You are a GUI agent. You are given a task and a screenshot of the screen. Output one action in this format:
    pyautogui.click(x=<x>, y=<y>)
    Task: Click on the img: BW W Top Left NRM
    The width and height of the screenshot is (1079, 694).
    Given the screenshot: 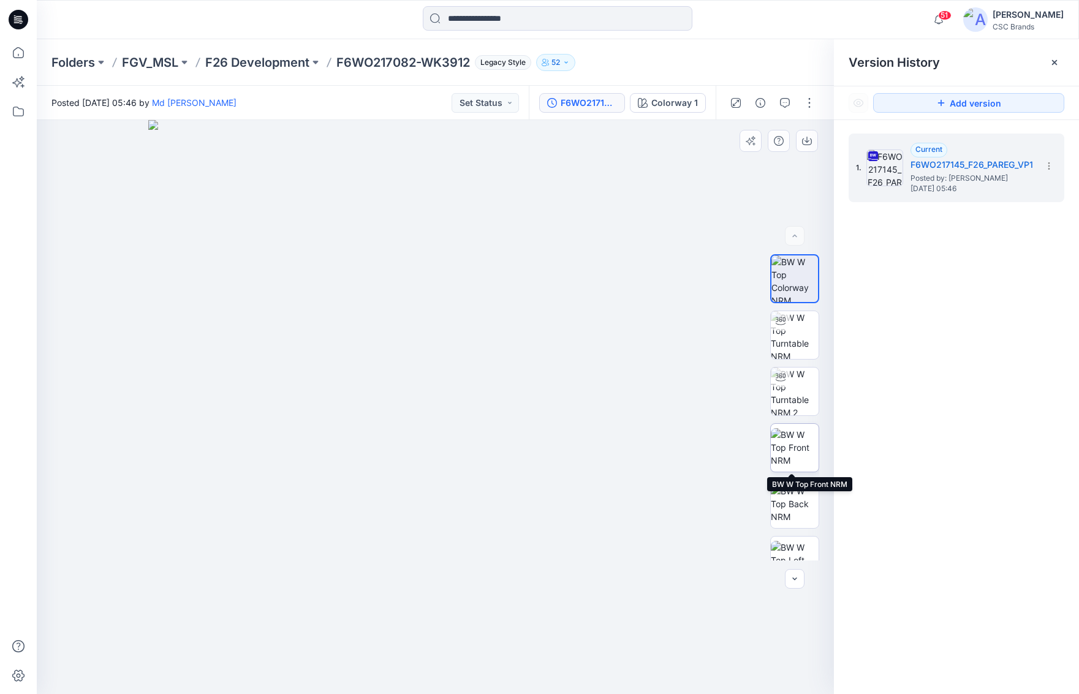 What is the action you would take?
    pyautogui.click(x=795, y=560)
    